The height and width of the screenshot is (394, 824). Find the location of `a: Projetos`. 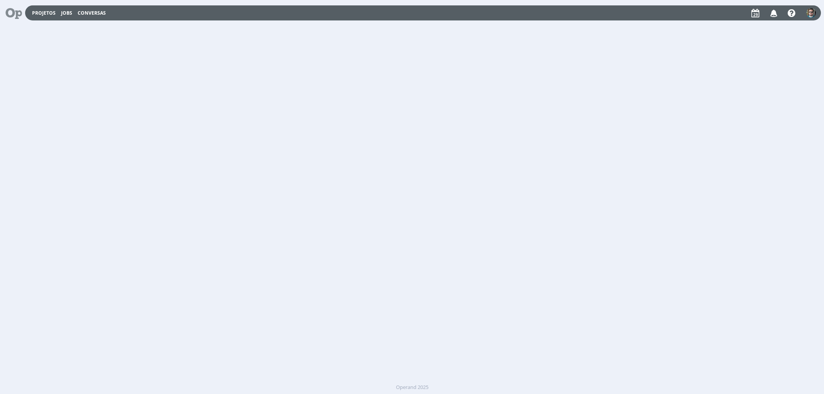

a: Projetos is located at coordinates (44, 13).